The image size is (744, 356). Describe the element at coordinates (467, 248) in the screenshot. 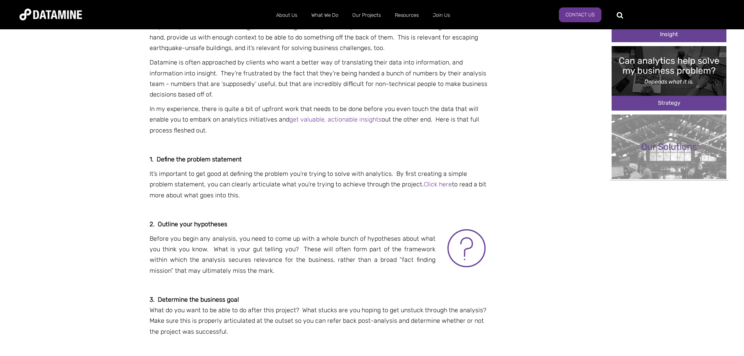

I see `img: Question mark` at that location.